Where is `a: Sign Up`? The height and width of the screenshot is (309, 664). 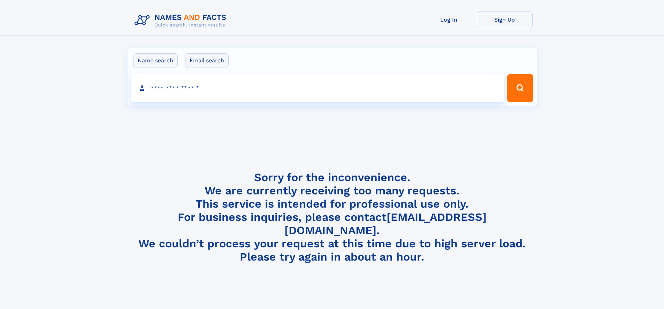 a: Sign Up is located at coordinates (505, 20).